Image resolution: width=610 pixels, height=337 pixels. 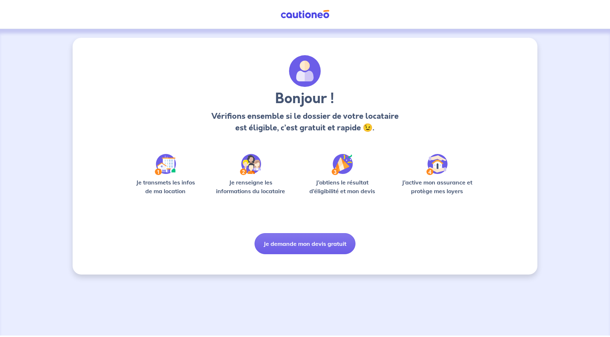 I want to click on img: archivate, so click(x=305, y=71).